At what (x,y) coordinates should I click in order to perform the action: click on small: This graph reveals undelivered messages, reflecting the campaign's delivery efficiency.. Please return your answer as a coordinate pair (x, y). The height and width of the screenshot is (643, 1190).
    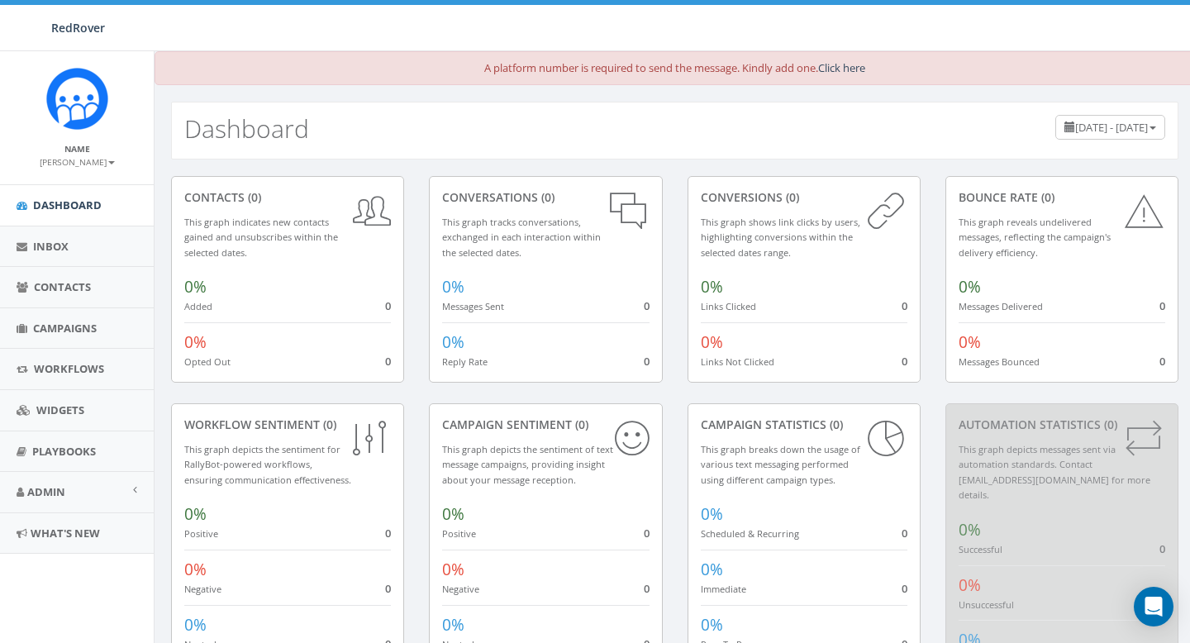
    Looking at the image, I should click on (1034, 237).